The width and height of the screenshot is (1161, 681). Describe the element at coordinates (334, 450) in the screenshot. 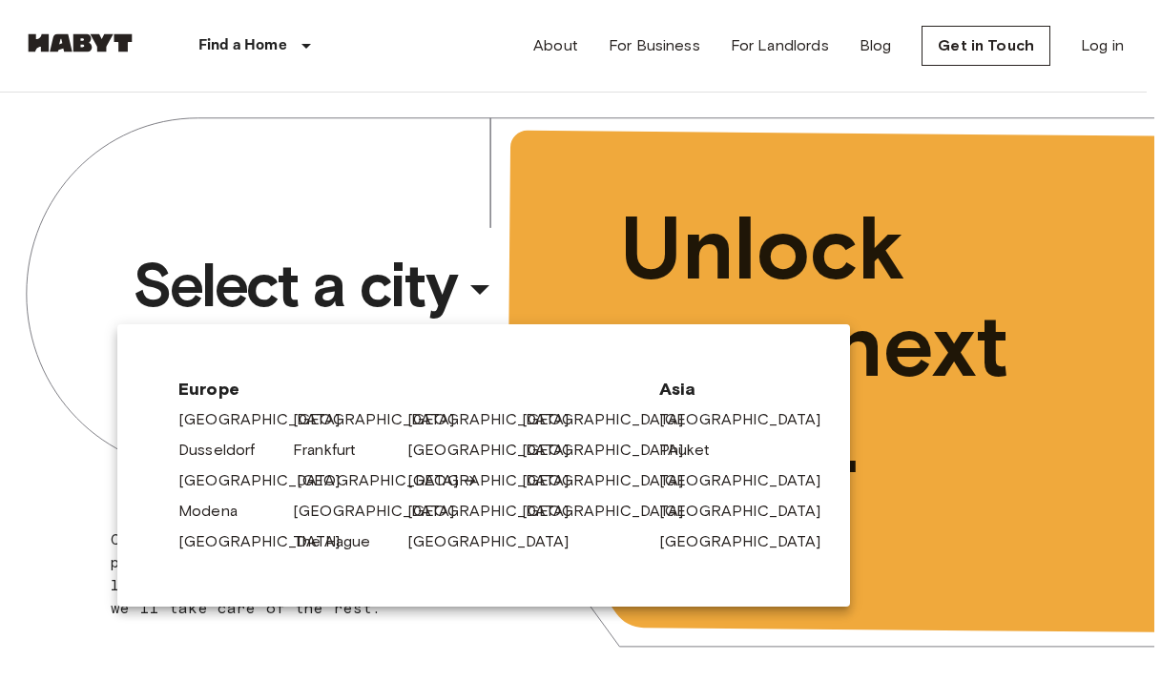

I see `a: Frankfurt` at that location.